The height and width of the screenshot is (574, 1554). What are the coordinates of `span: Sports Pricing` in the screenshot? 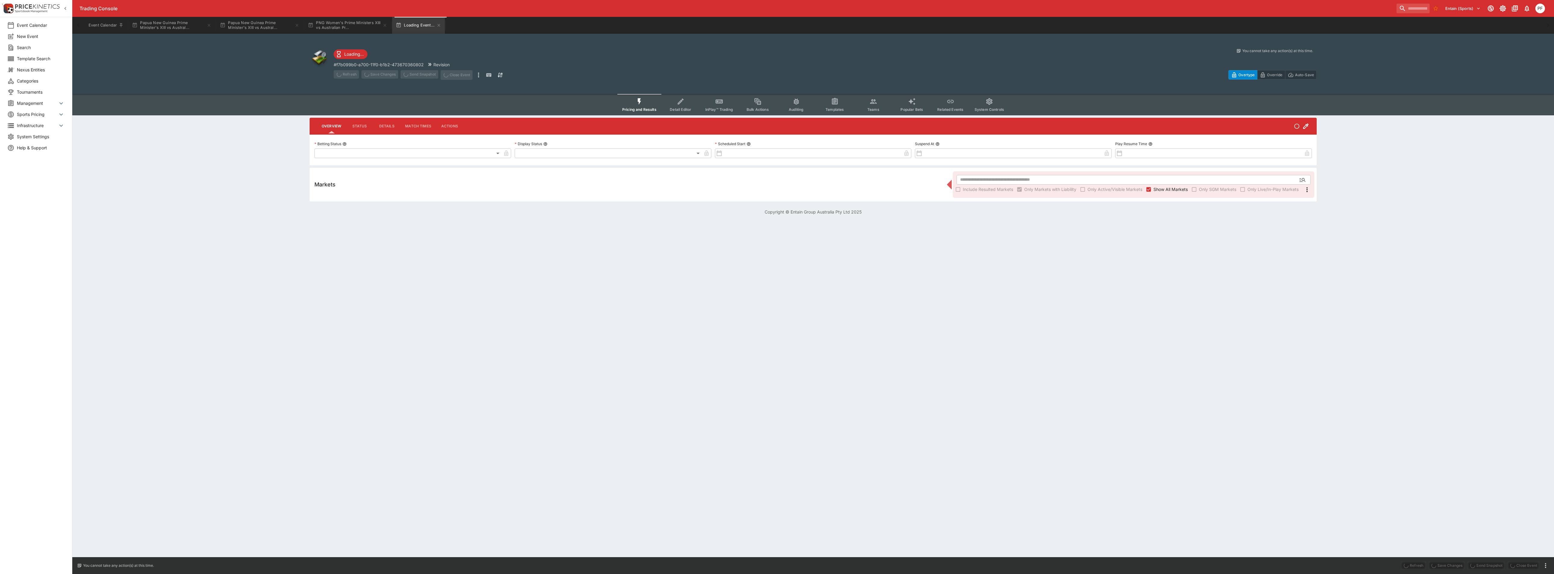 It's located at (37, 114).